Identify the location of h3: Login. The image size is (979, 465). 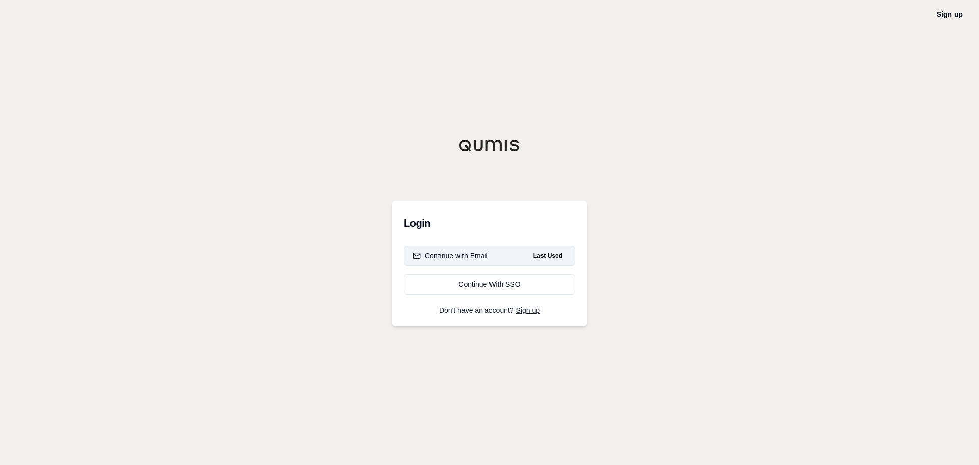
(490, 223).